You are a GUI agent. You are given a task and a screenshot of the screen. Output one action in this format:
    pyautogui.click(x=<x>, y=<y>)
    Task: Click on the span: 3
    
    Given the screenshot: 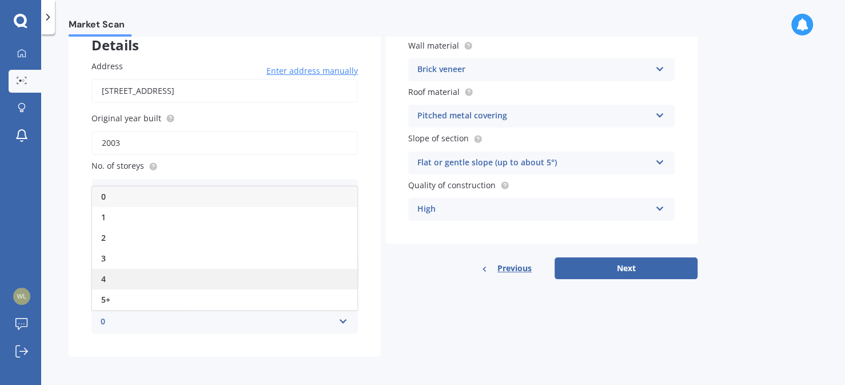 What is the action you would take?
    pyautogui.click(x=103, y=258)
    